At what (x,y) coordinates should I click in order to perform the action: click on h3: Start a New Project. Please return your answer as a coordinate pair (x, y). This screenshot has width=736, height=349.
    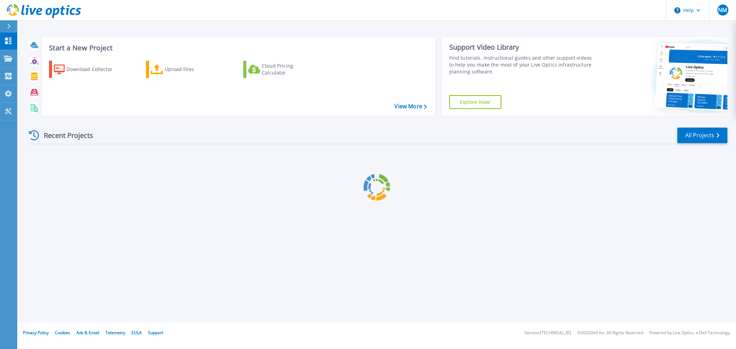
    Looking at the image, I should click on (238, 48).